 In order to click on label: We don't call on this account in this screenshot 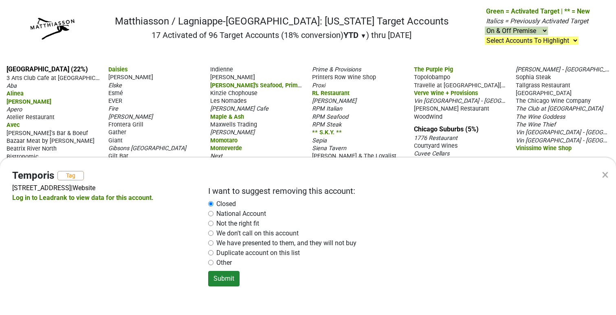, I will do `click(258, 233)`.